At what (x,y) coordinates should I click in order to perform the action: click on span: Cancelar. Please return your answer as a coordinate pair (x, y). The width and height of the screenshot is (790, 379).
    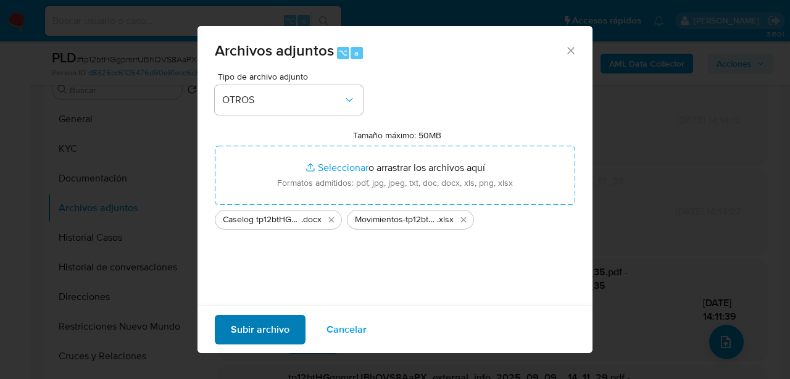
    Looking at the image, I should click on (346, 329).